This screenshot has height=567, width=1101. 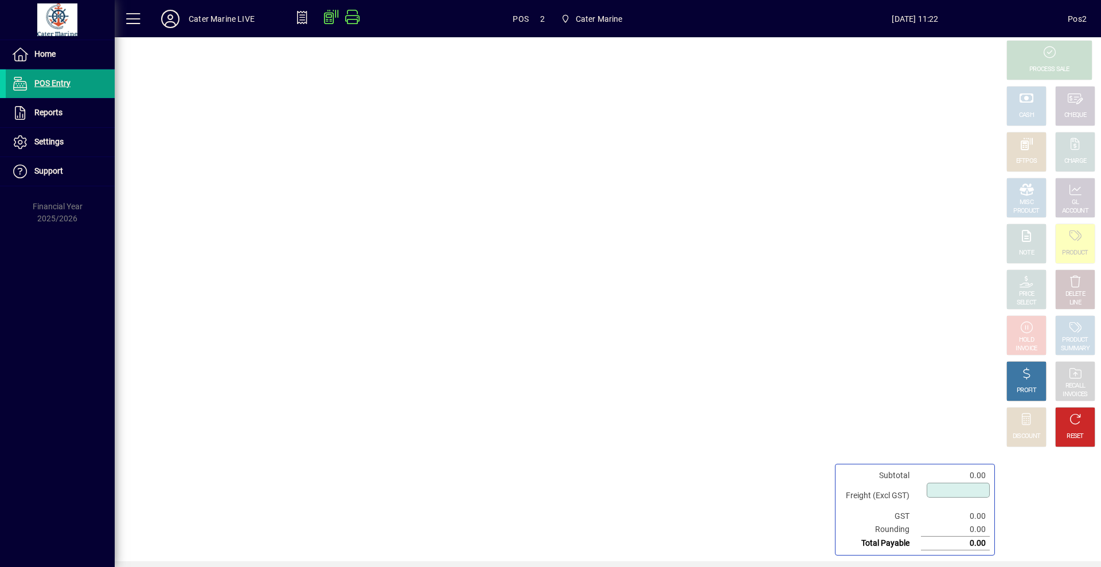 What do you see at coordinates (1026, 390) in the screenshot?
I see `div: PROFIT` at bounding box center [1026, 390].